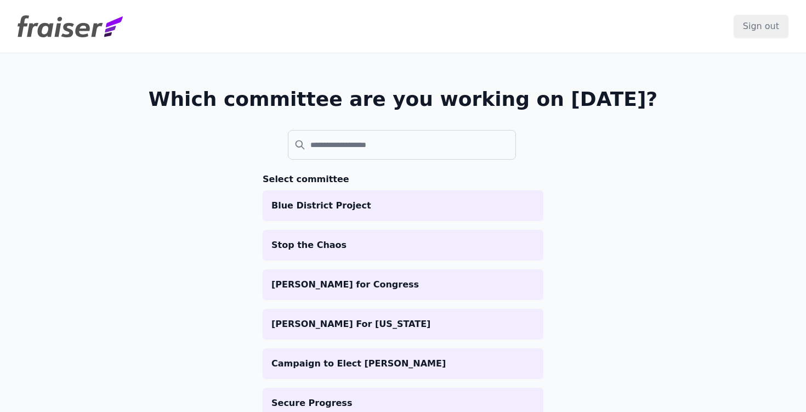 The height and width of the screenshot is (412, 806). Describe the element at coordinates (403, 206) in the screenshot. I see `p: Blue District Project` at that location.